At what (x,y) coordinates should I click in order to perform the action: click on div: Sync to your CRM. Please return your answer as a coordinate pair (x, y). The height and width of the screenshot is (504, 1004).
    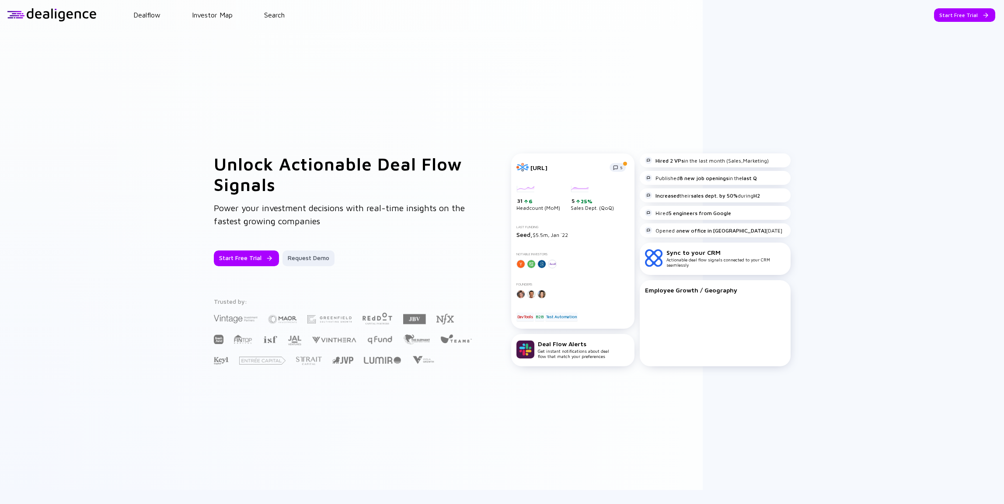
    Looking at the image, I should click on (726, 252).